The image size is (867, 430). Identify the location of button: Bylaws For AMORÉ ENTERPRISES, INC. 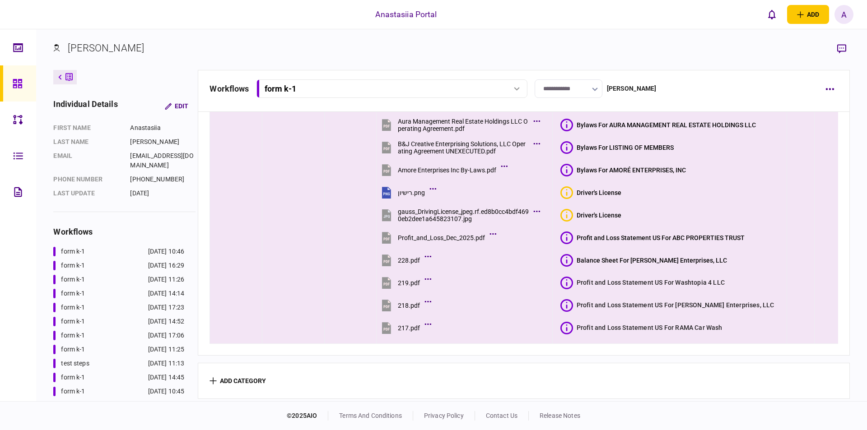
(623, 170).